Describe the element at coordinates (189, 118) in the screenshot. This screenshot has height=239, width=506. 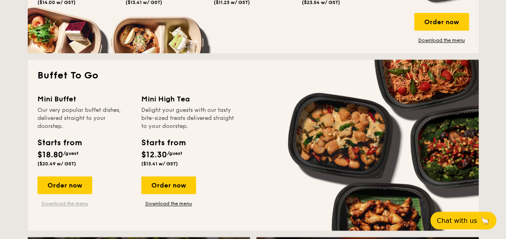
I see `div: Delight your guests with our tasty bite-sized treats delivered straight to your doorstep.` at that location.